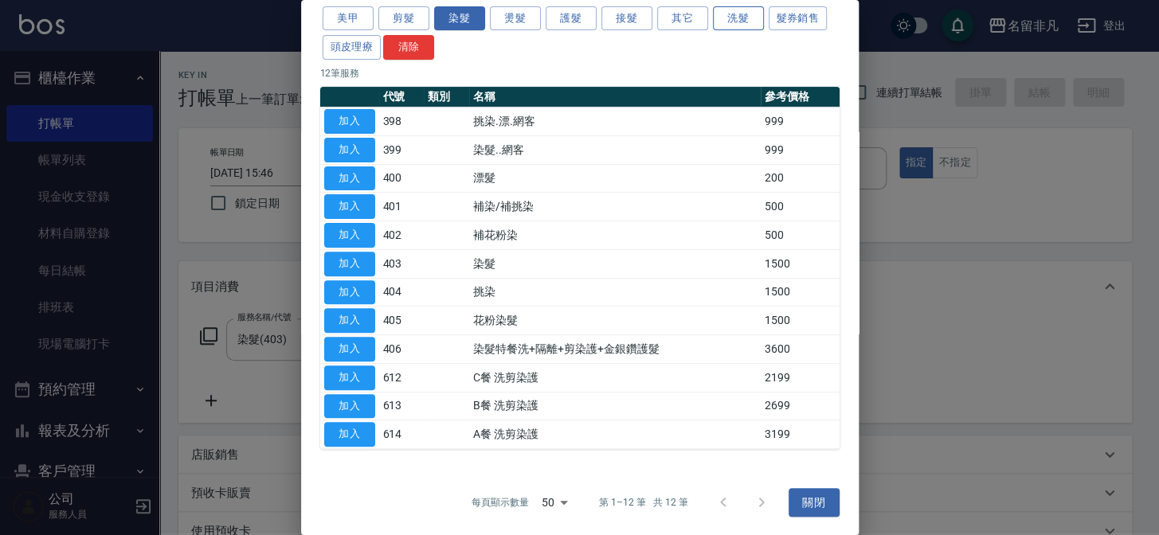  Describe the element at coordinates (643, 503) in the screenshot. I see `p: 第 1–12 筆 共 12 筆` at that location.